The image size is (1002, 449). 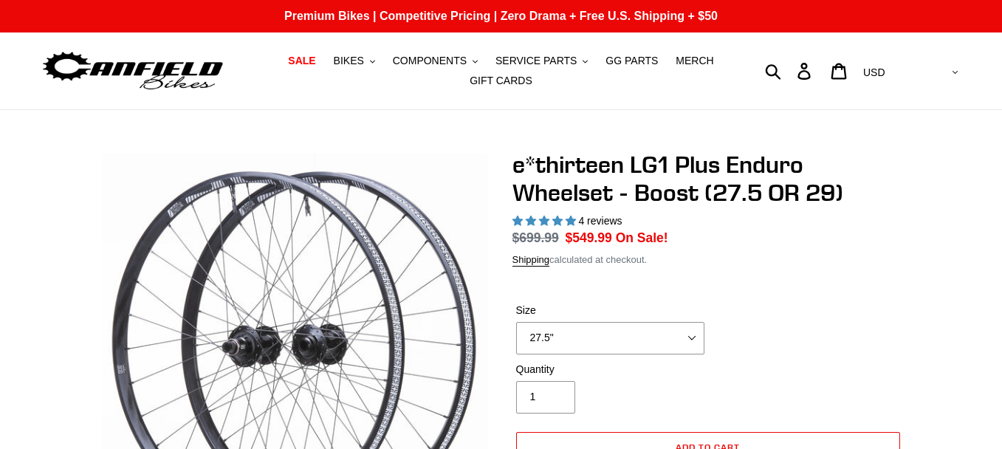 I want to click on span: $549.99, so click(x=588, y=238).